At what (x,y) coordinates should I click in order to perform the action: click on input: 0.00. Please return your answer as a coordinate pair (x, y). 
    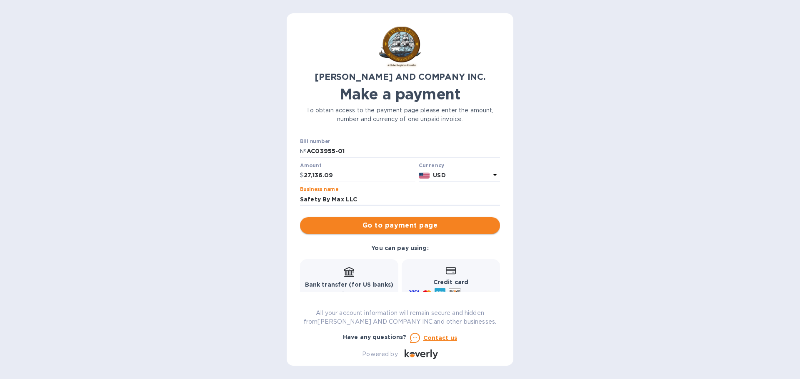
    Looking at the image, I should click on (359, 176).